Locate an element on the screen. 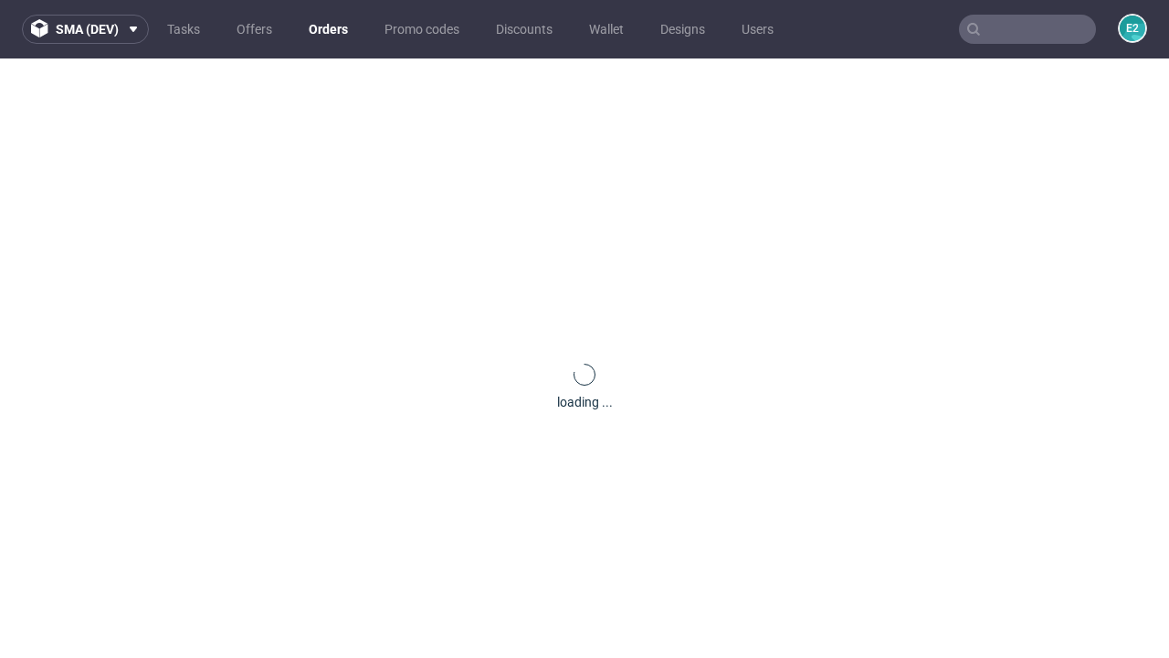 The height and width of the screenshot is (658, 1169). a: Promo codes is located at coordinates (422, 29).